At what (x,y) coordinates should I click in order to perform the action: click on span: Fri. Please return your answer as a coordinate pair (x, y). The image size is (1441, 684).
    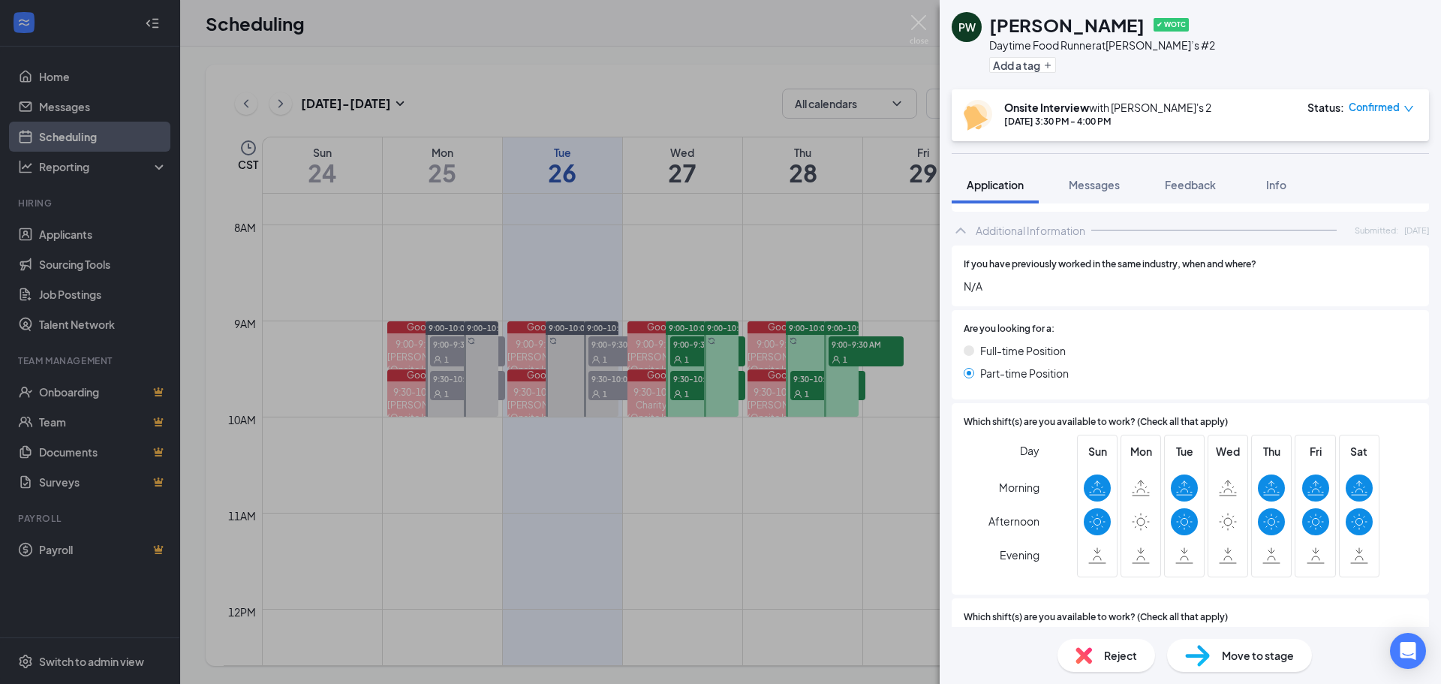
    Looking at the image, I should click on (1316, 451).